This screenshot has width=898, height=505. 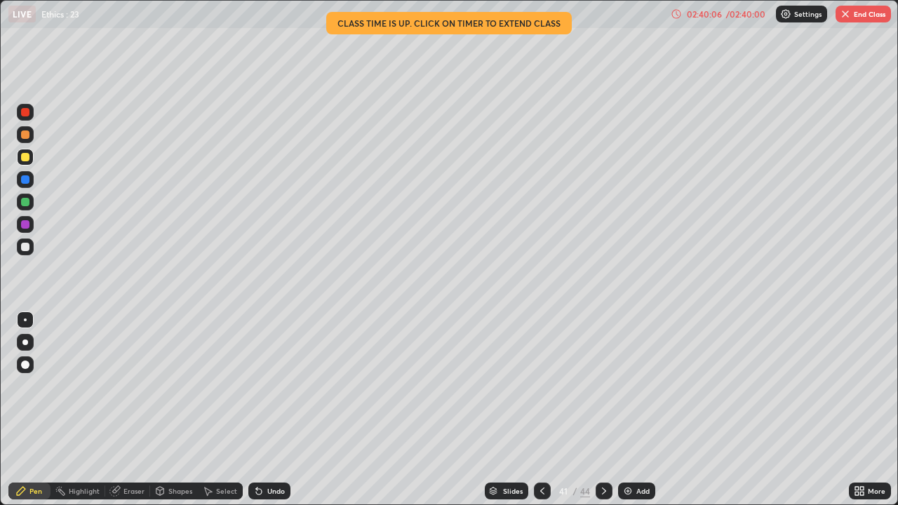 What do you see at coordinates (704, 14) in the screenshot?
I see `div: 02:40:06` at bounding box center [704, 14].